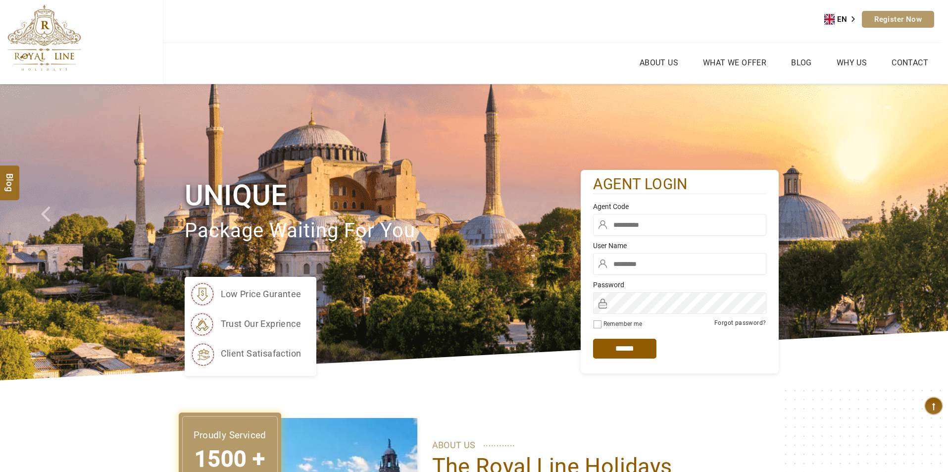  I want to click on a: Check next prev, so click(52, 232).